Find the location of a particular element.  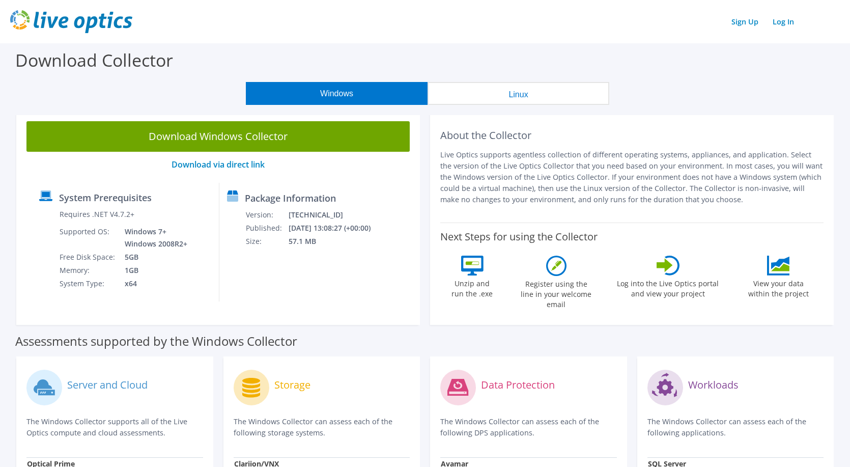

p: The Windows Collector can assess each of the following applications. is located at coordinates (735, 427).